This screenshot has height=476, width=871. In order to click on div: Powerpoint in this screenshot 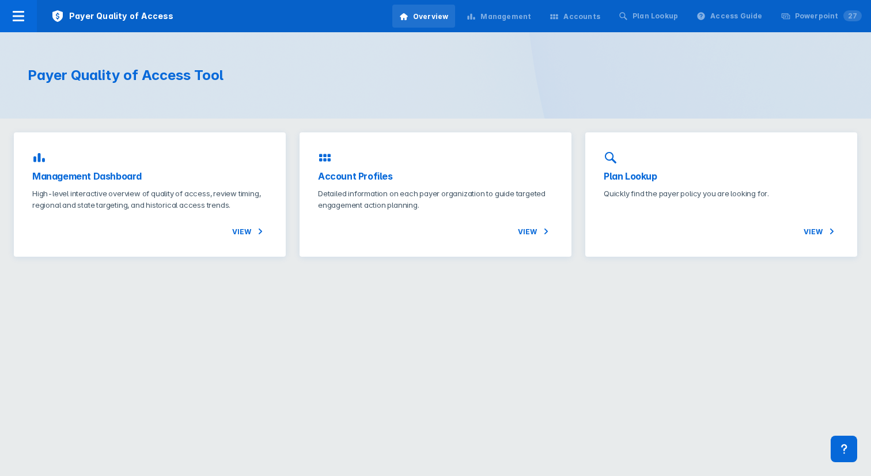, I will do `click(828, 16)`.